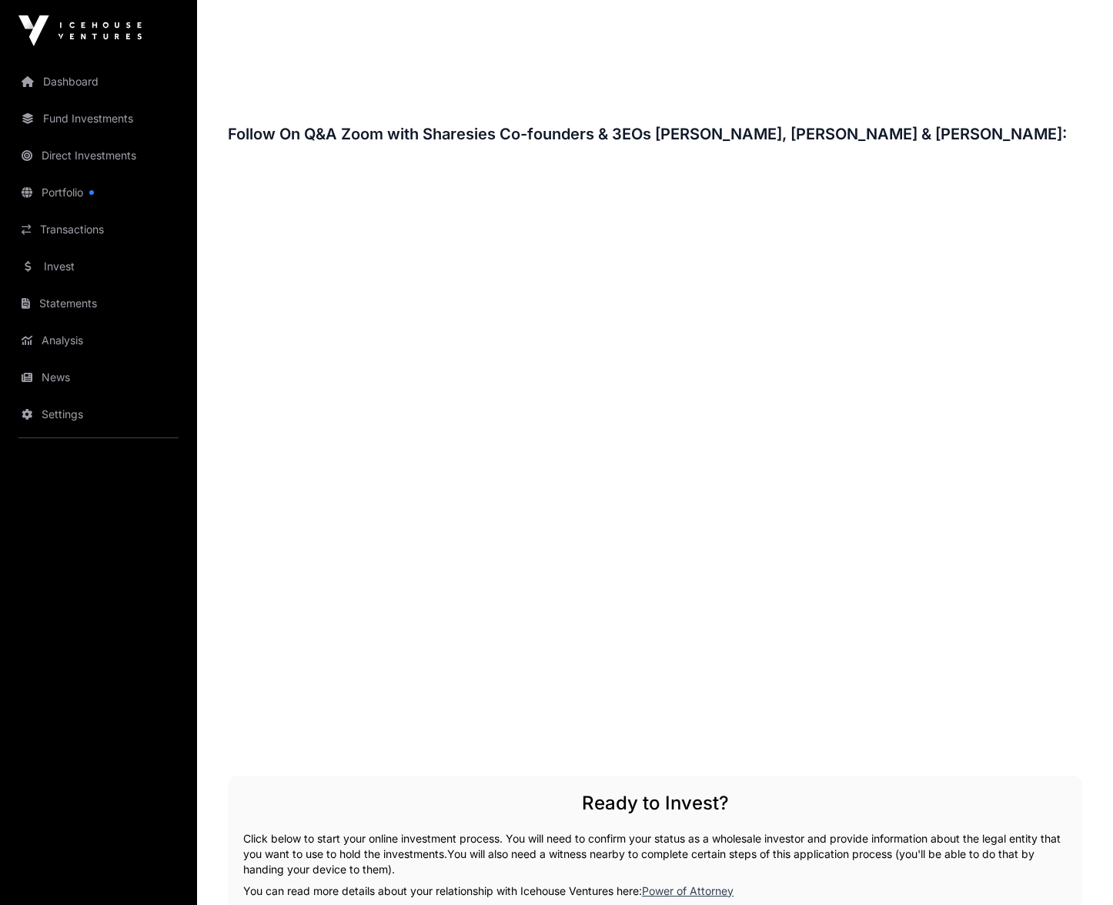 Image resolution: width=1113 pixels, height=905 pixels. Describe the element at coordinates (99, 340) in the screenshot. I see `a: Analysis` at that location.